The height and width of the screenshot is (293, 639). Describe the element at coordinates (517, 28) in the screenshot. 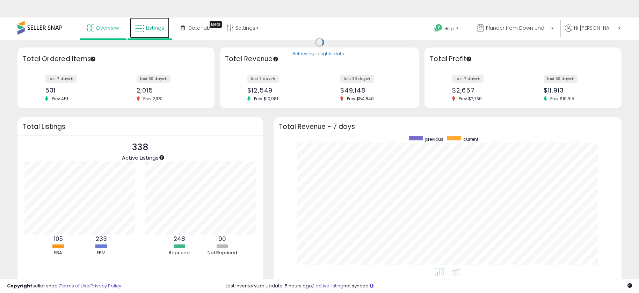

I see `span: Plunder from Down Under Shop` at that location.